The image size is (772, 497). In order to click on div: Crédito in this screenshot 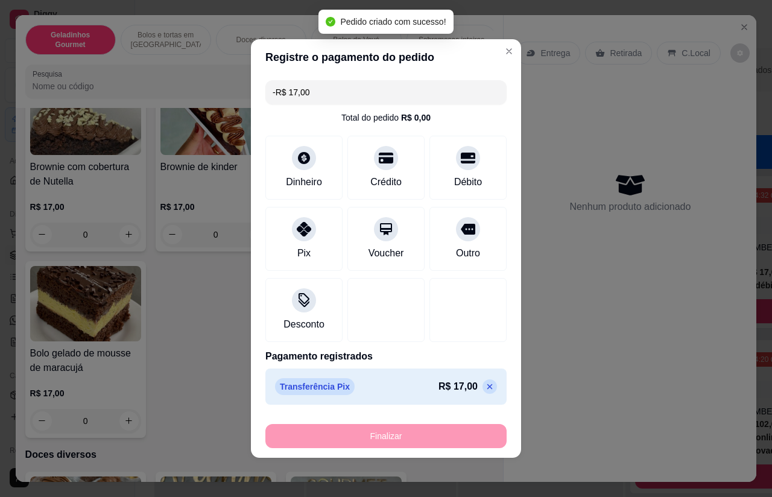, I will do `click(386, 182)`.